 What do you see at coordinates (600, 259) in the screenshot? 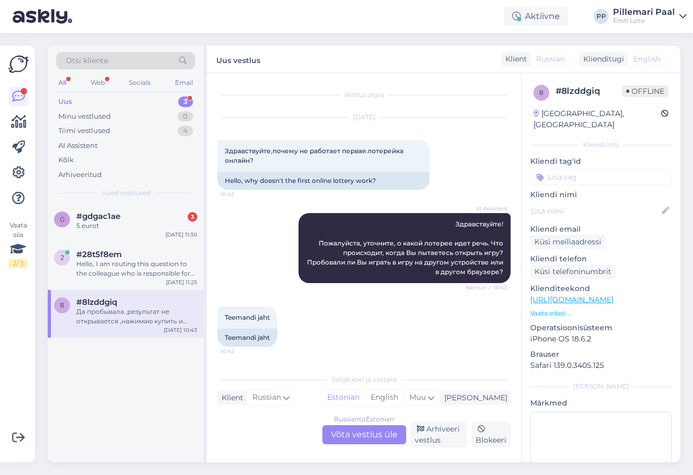
I see `p: Kliendi telefon` at bounding box center [600, 259].